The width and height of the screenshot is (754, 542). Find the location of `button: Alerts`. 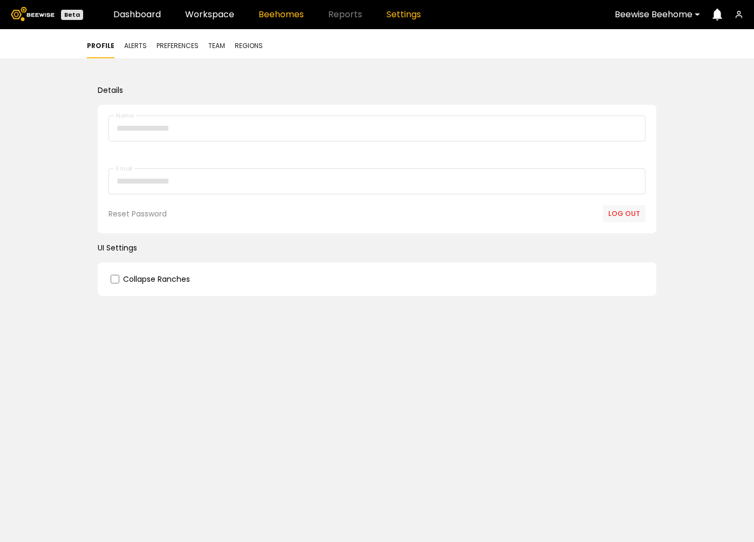

button: Alerts is located at coordinates (135, 46).